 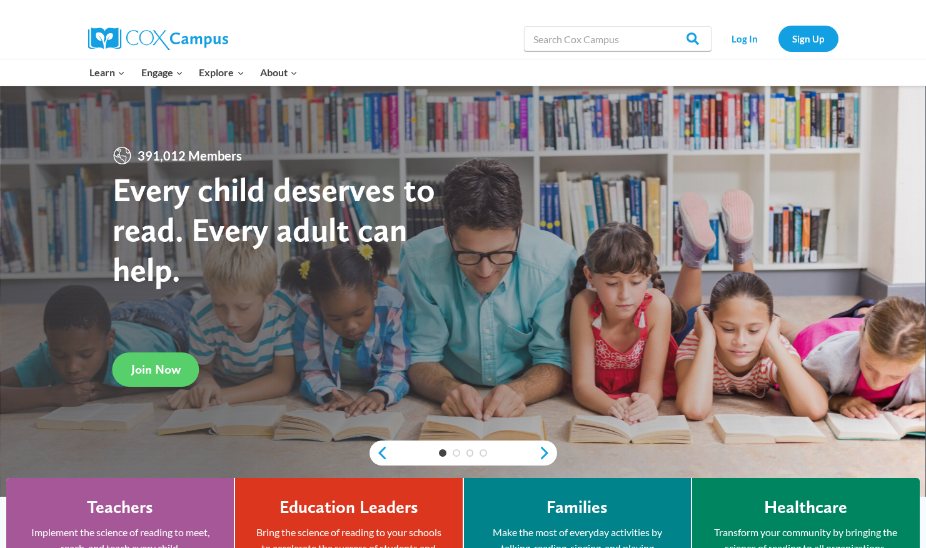 What do you see at coordinates (158, 39) in the screenshot?
I see `img: Cox Campus` at bounding box center [158, 39].